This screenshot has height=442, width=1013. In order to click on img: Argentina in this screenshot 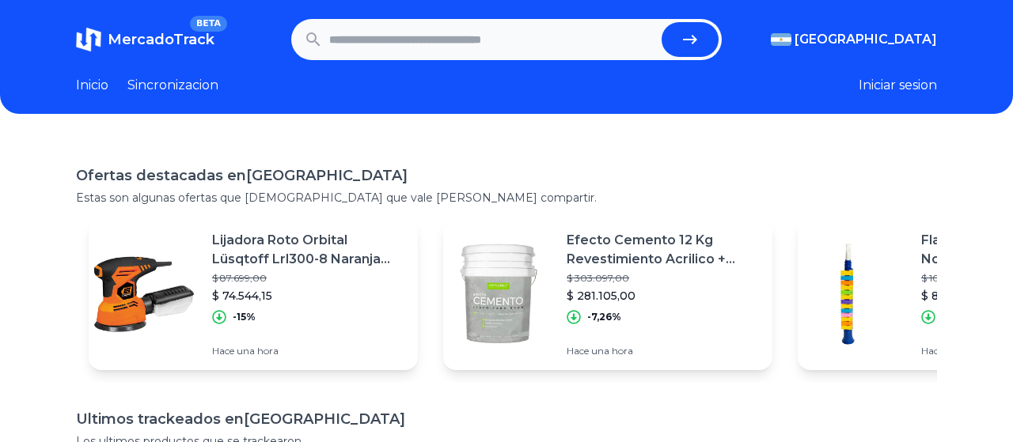, I will do `click(781, 40)`.